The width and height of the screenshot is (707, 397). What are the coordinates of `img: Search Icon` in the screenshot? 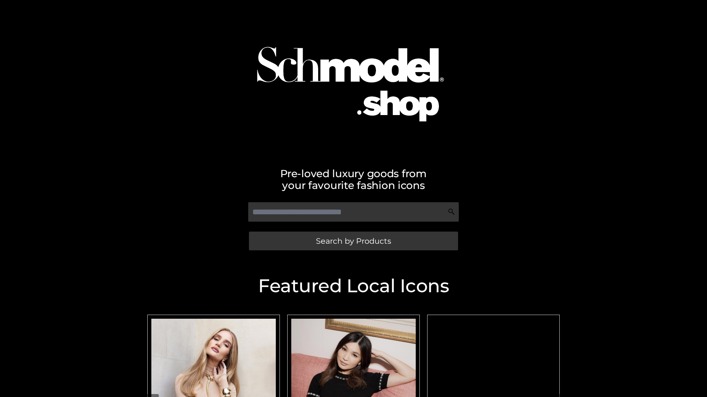 It's located at (451, 212).